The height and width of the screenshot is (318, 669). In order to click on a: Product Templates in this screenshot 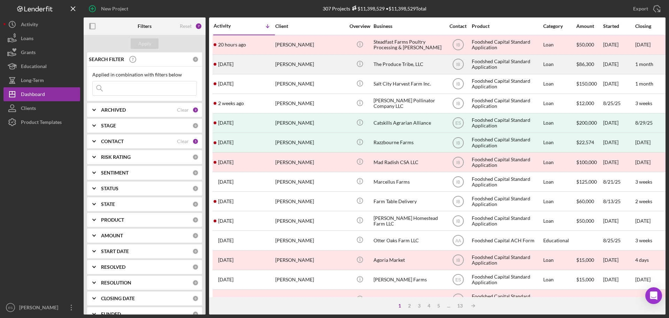, I will do `click(42, 122)`.